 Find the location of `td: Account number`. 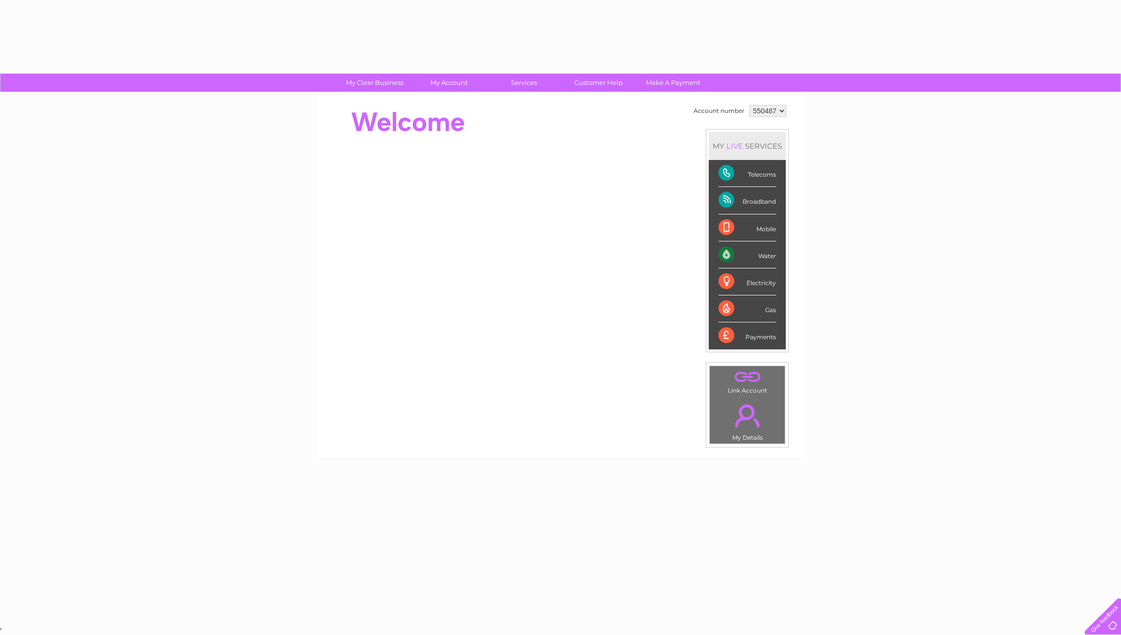

td: Account number is located at coordinates (719, 111).